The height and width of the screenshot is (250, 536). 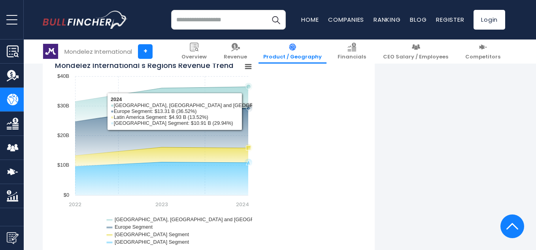 What do you see at coordinates (98, 51) in the screenshot?
I see `div: Mondelez International` at bounding box center [98, 51].